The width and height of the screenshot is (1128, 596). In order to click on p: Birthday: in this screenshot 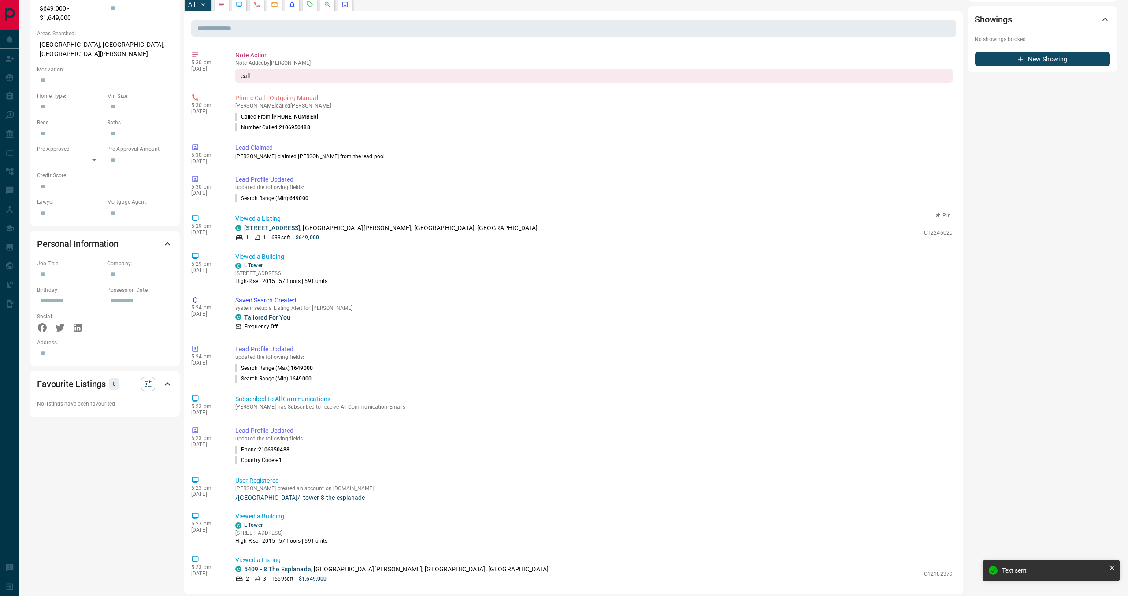, I will do `click(70, 290)`.